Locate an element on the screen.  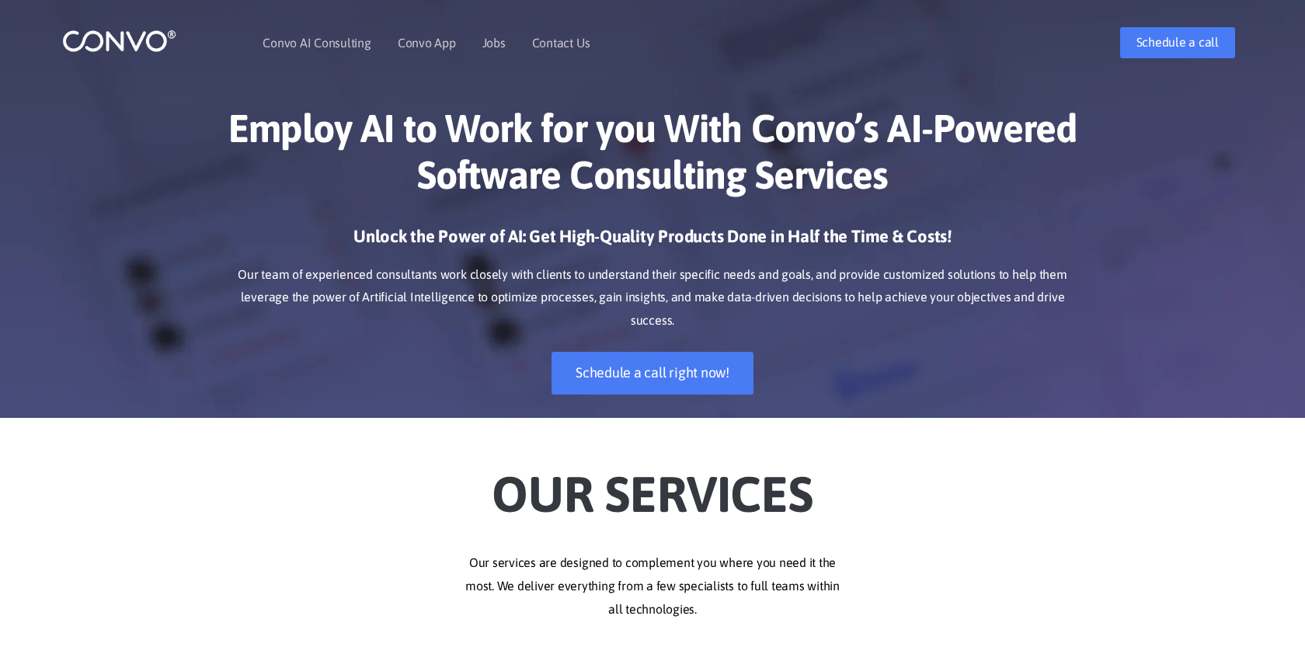
h2: Our Services is located at coordinates (653, 485).